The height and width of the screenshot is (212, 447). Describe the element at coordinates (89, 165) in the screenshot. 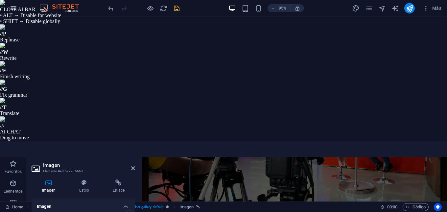

I see `h2: Imagen` at that location.